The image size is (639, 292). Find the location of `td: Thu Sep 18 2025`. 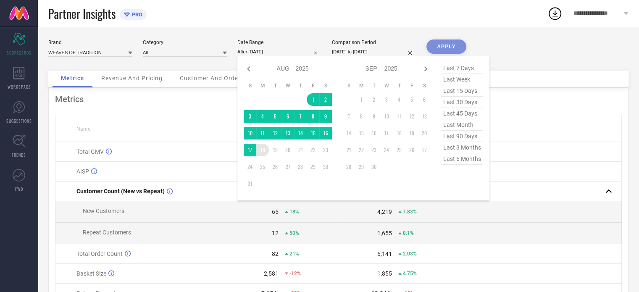

td: Thu Sep 18 2025 is located at coordinates (399, 133).